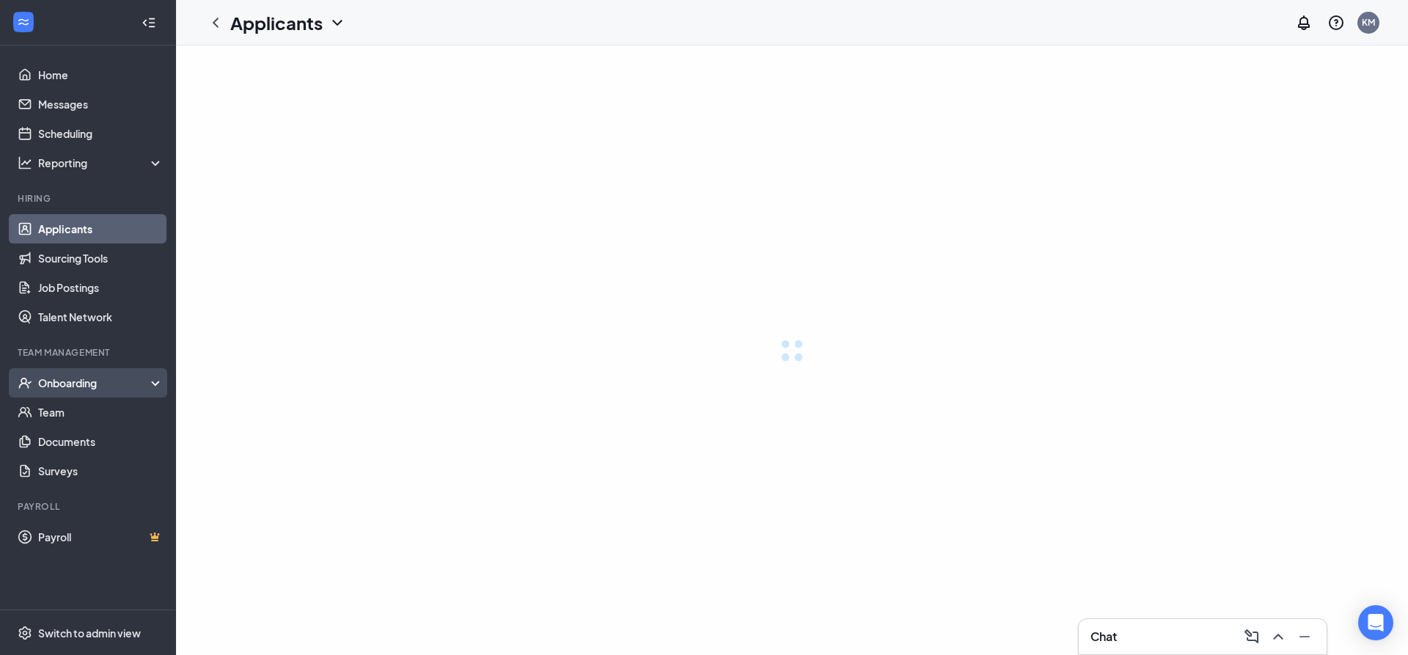 This screenshot has height=655, width=1408. What do you see at coordinates (277, 23) in the screenshot?
I see `h1: Applicants` at bounding box center [277, 23].